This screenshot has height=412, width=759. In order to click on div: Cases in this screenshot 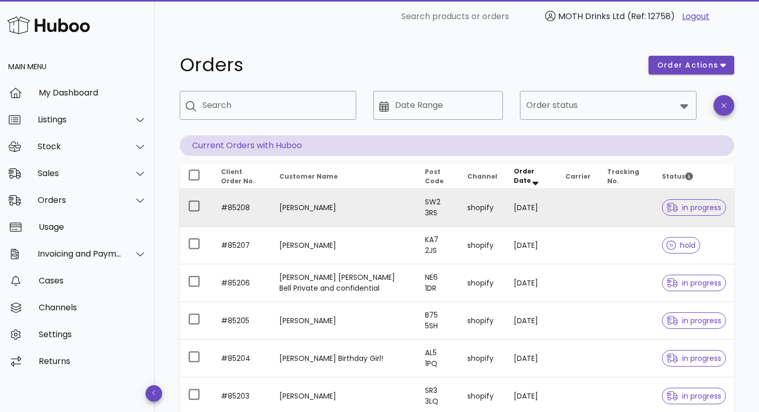, I will do `click(92, 280)`.